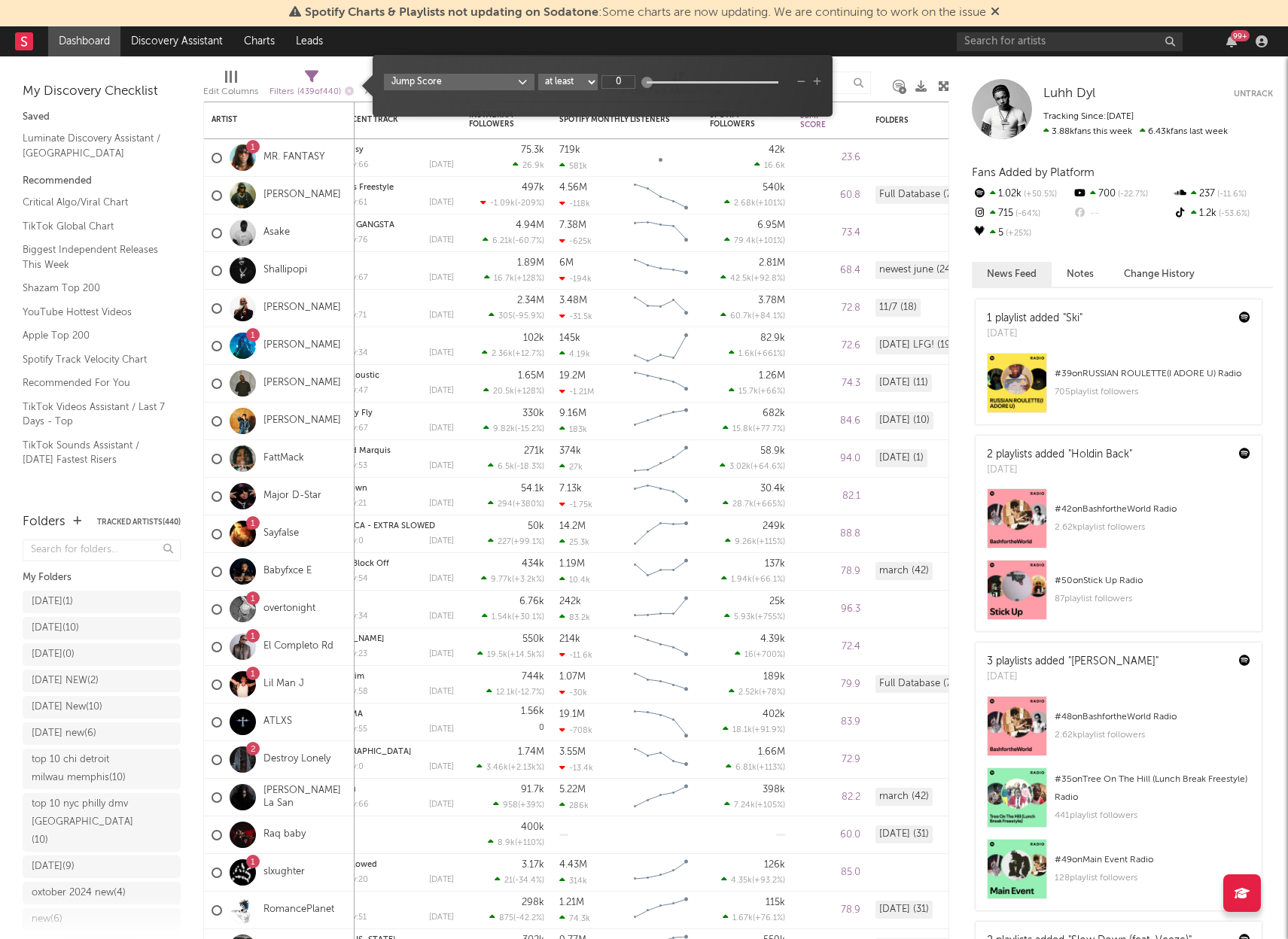 The height and width of the screenshot is (939, 1288). Describe the element at coordinates (1022, 194) in the screenshot. I see `div: 1.02k` at that location.